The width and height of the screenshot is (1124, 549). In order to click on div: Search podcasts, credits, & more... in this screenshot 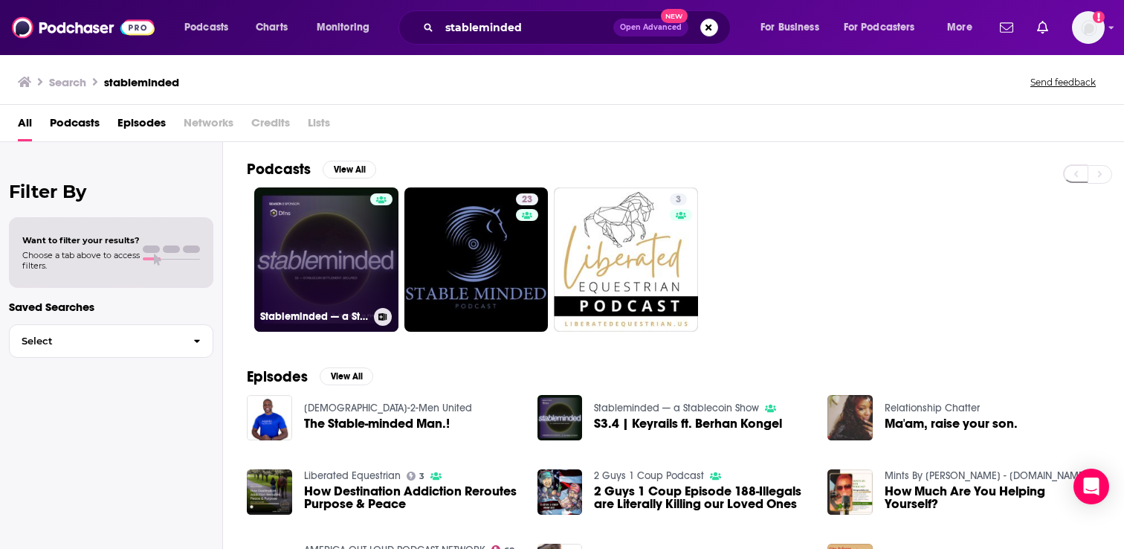, I will do `click(578, 28)`.